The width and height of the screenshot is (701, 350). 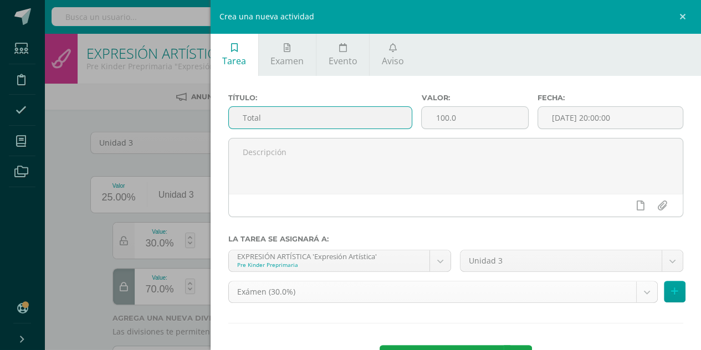 What do you see at coordinates (287, 61) in the screenshot?
I see `span: Examen` at bounding box center [287, 61].